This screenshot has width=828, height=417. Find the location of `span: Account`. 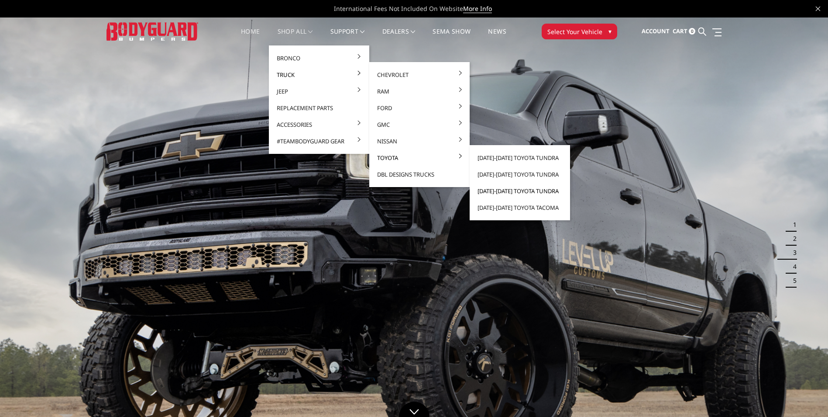

span: Account is located at coordinates (656, 31).